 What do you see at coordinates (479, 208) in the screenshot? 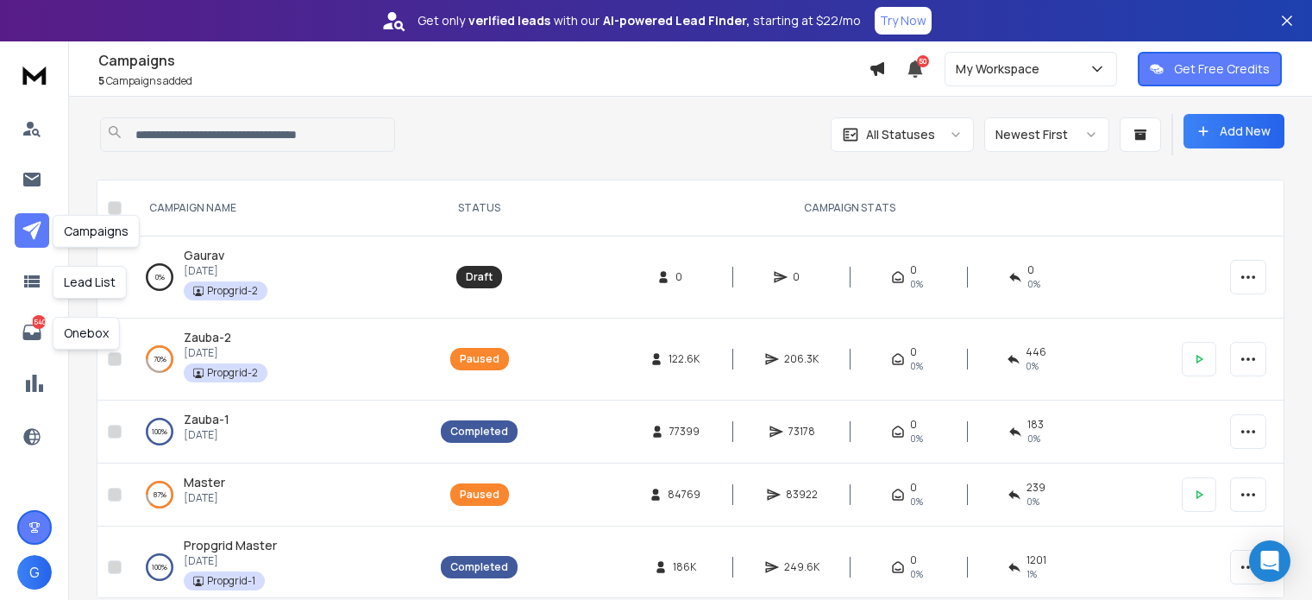
I see `th: STATUS` at bounding box center [479, 208].